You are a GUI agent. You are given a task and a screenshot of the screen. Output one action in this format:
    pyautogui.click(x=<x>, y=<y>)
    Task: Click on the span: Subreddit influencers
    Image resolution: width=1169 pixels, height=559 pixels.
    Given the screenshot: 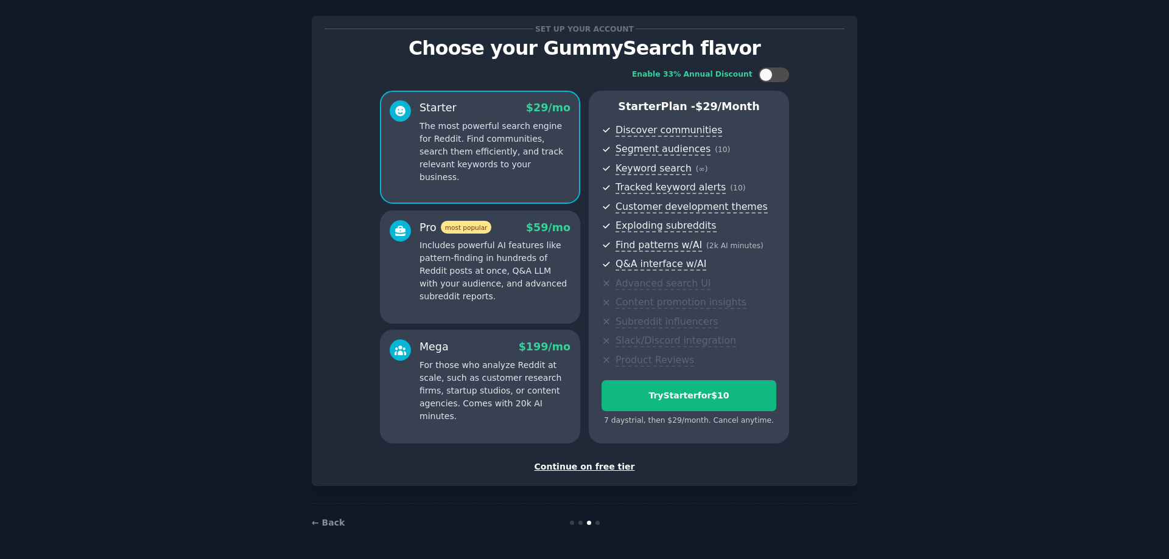 What is the action you would take?
    pyautogui.click(x=667, y=322)
    